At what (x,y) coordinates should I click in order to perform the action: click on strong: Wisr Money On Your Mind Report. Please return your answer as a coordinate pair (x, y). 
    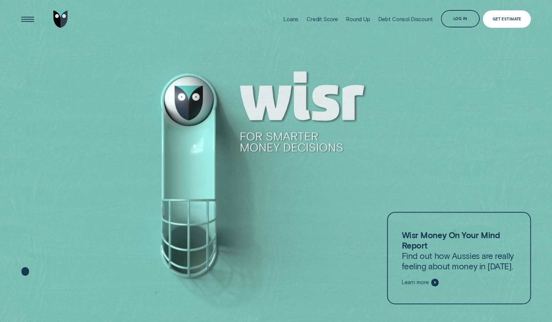
    Looking at the image, I should click on (450, 240).